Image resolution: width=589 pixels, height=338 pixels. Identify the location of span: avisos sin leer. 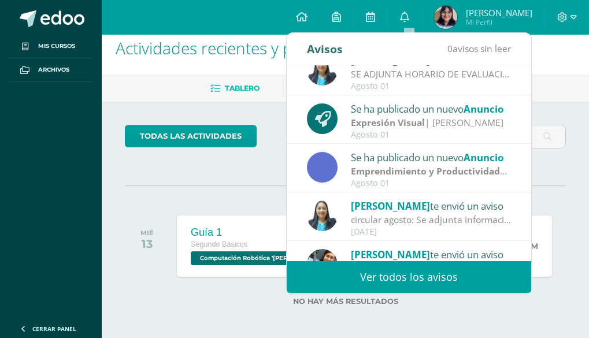
(480, 49).